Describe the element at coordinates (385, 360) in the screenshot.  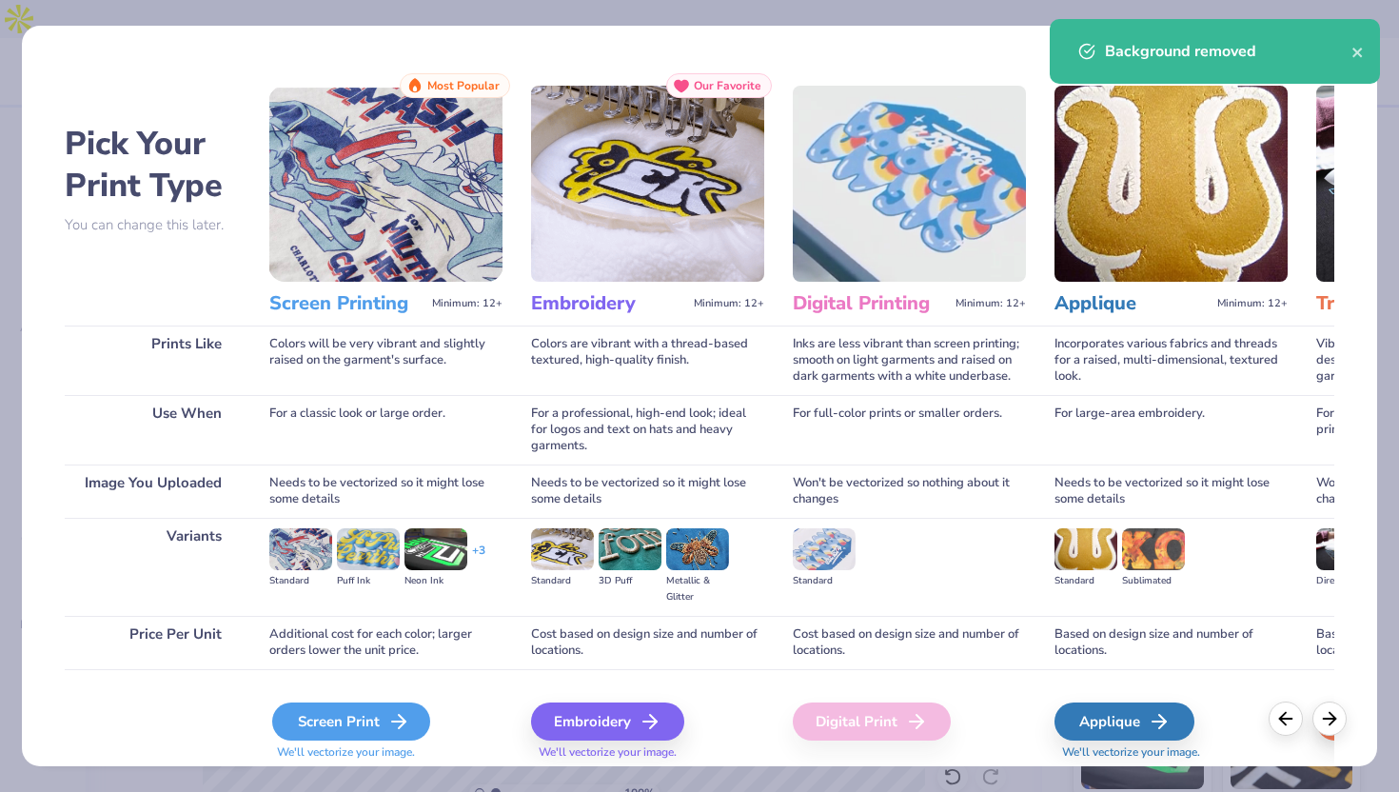
I see `div: Colors will be very vibrant and slightly raised on the garment's surface.` at that location.